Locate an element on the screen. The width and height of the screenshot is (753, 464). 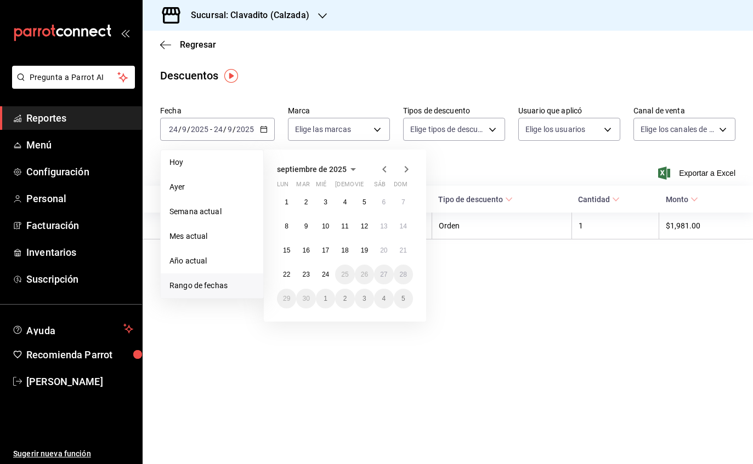
button: 25 de septiembre de 2025 is located at coordinates (344, 275).